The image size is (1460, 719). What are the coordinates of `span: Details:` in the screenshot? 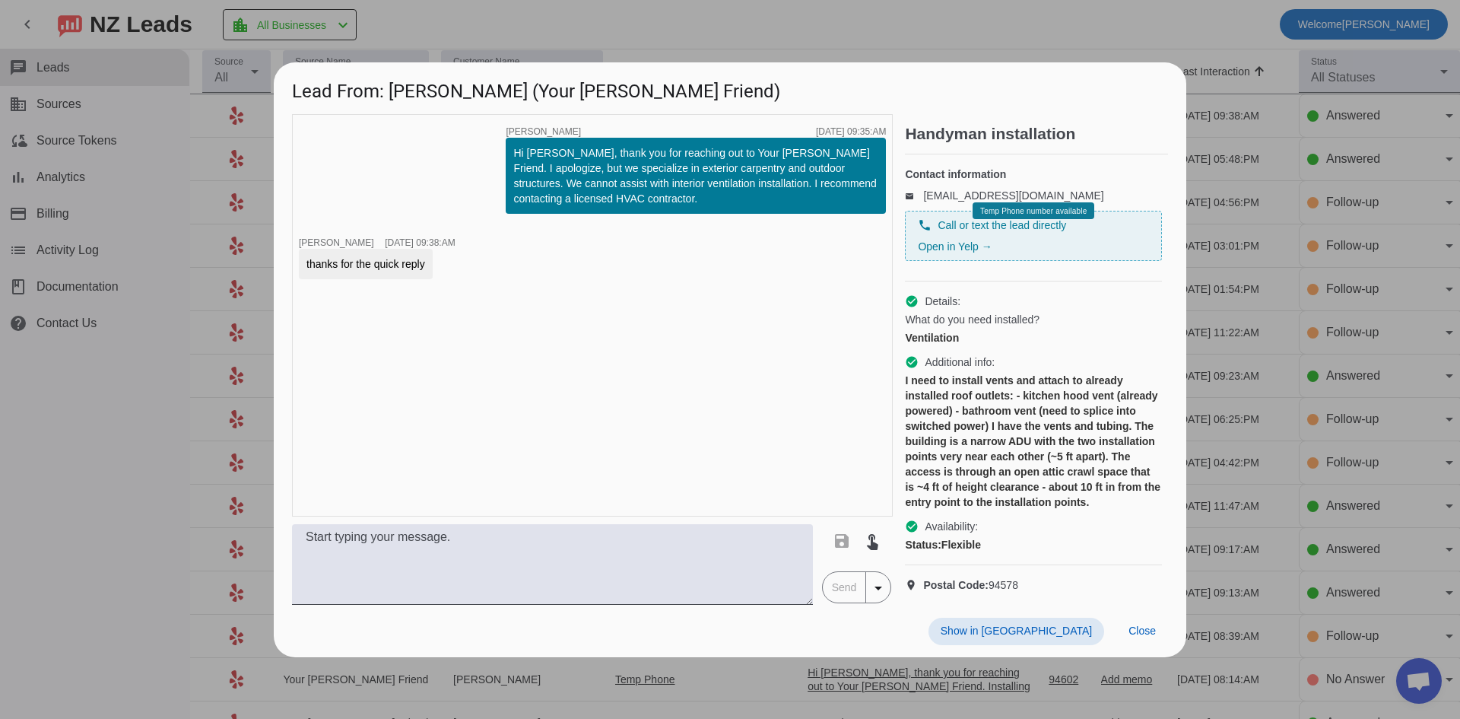 It's located at (942, 301).